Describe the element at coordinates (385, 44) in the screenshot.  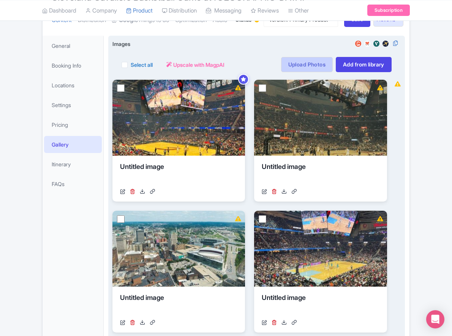
I see `img: expedia-review-widget-01-6a8748bc8b83530f19f0577495396935.svg` at that location.